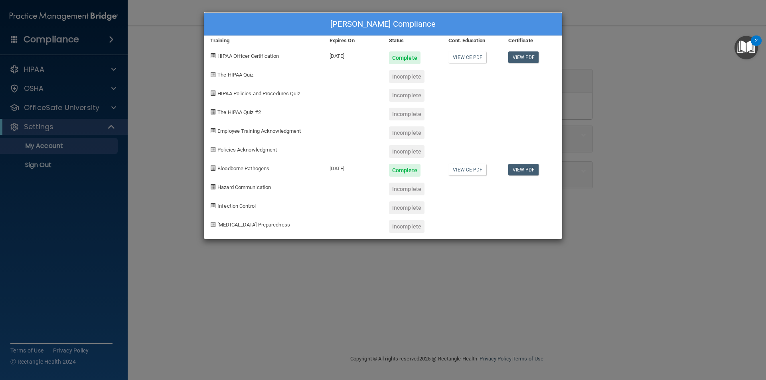 The image size is (766, 380). What do you see at coordinates (353, 41) in the screenshot?
I see `div: Expires On` at bounding box center [353, 41].